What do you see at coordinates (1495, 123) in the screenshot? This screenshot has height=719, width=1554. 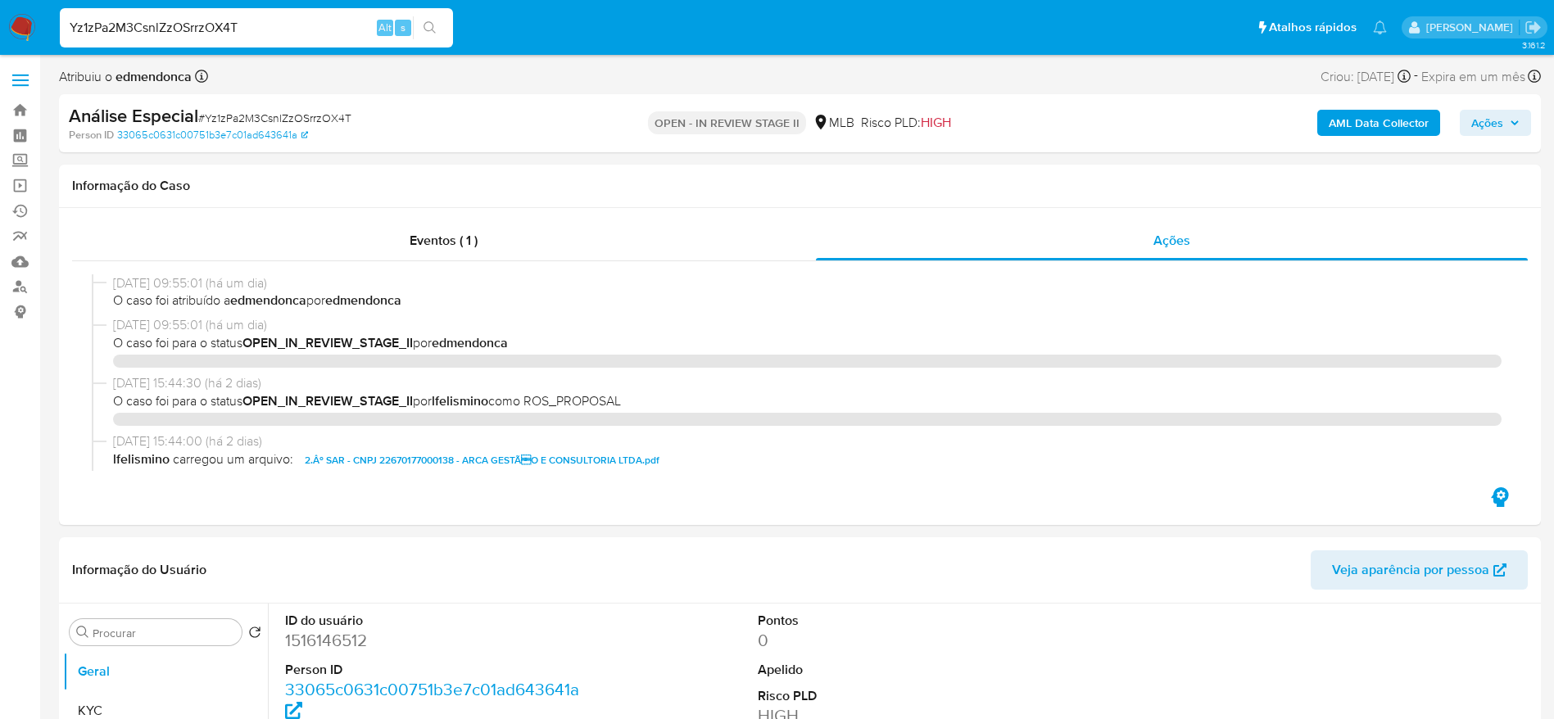 I see `button: Ações` at bounding box center [1495, 123].